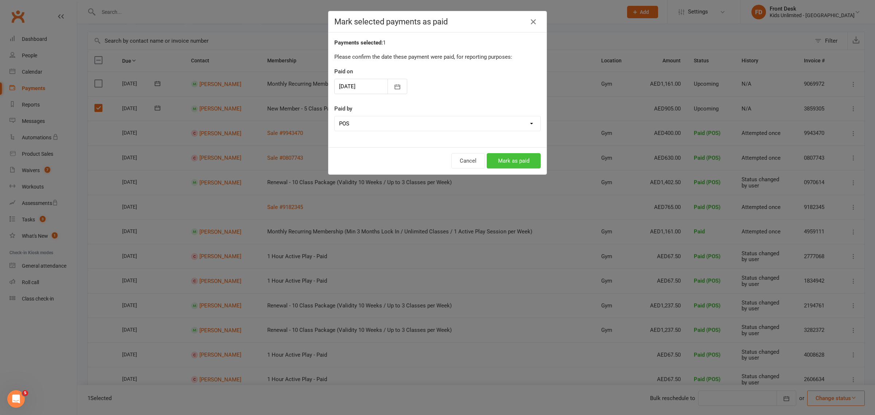 The width and height of the screenshot is (875, 415). Describe the element at coordinates (437, 22) in the screenshot. I see `h4: Mark selected payments as paid` at that location.